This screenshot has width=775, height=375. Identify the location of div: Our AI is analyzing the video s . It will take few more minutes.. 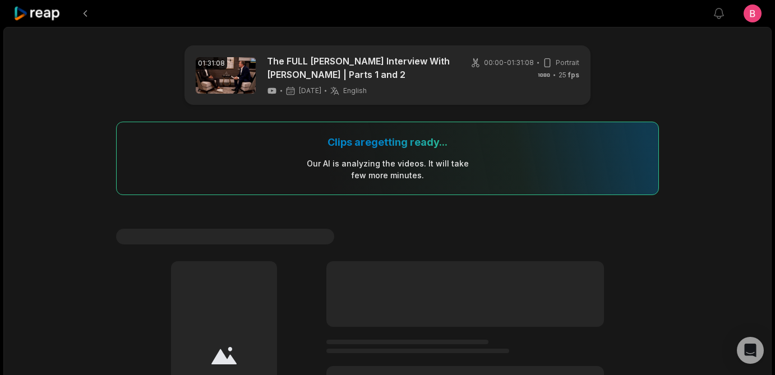
(388, 169).